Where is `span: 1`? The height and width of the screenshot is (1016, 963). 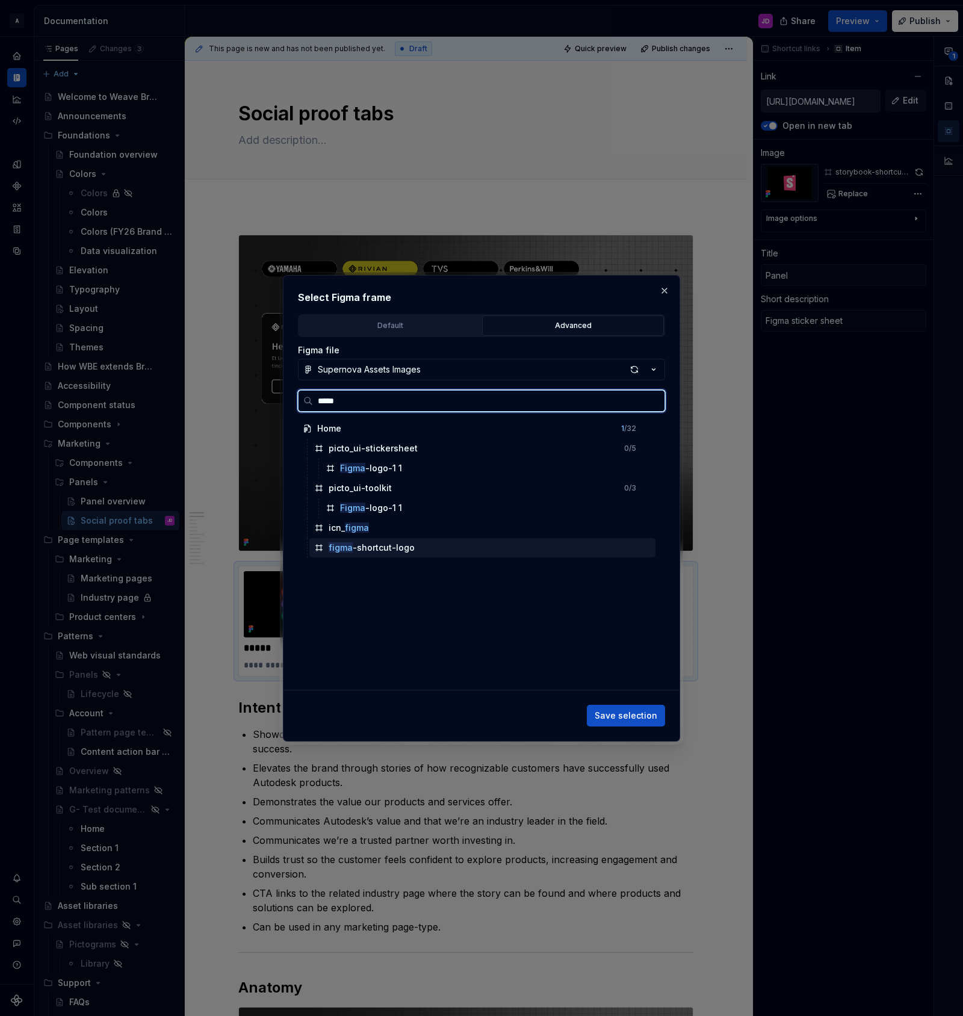
span: 1 is located at coordinates (623, 428).